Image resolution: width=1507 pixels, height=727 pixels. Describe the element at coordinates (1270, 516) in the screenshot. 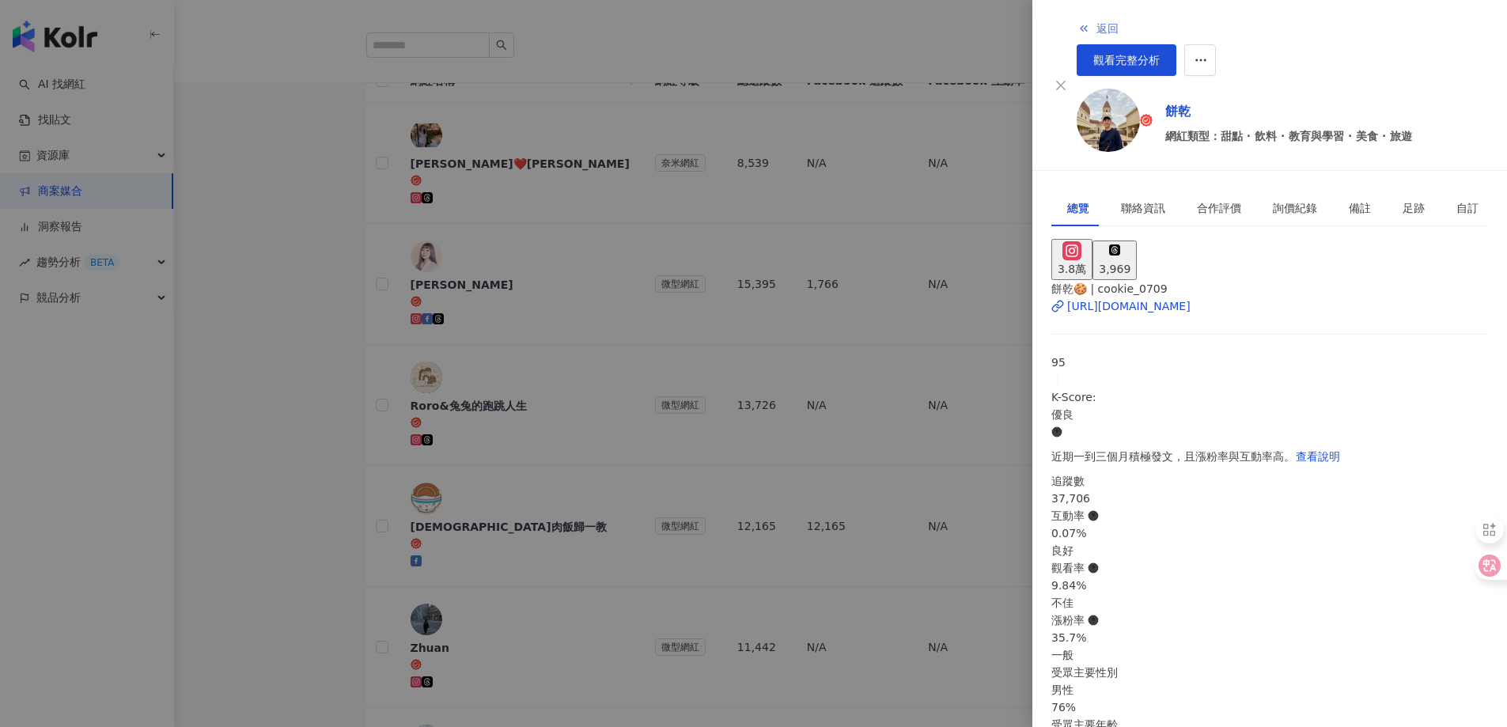

I see `div: 互動率` at that location.